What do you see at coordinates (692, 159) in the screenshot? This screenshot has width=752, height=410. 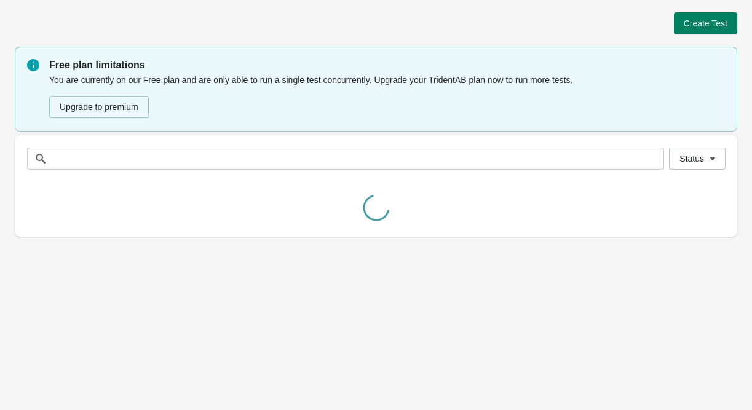 I see `span: Status` at bounding box center [692, 159].